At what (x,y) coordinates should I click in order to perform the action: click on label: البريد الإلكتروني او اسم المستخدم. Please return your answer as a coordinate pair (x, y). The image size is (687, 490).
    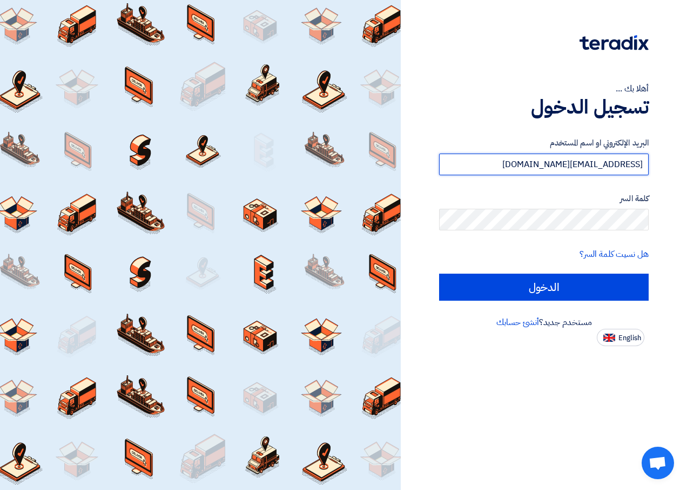
    Looking at the image, I should click on (544, 143).